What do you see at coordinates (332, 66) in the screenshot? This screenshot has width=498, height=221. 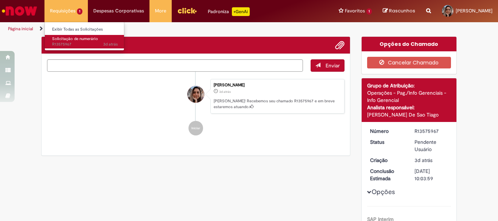 I see `span: Enviar` at bounding box center [332, 66].